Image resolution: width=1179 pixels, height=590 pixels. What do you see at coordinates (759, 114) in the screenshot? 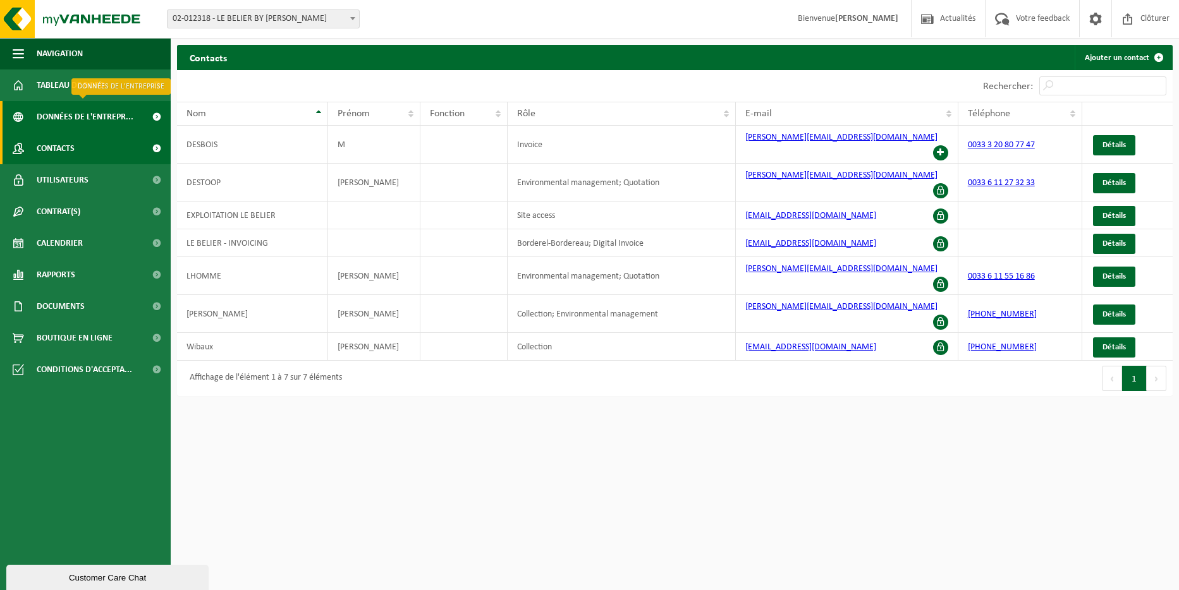
I see `span: E-mail` at bounding box center [759, 114].